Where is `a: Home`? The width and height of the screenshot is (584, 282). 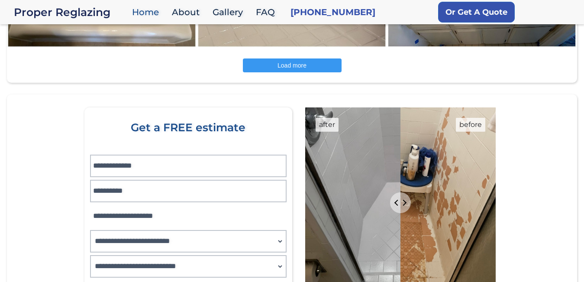
a: Home is located at coordinates (148, 12).